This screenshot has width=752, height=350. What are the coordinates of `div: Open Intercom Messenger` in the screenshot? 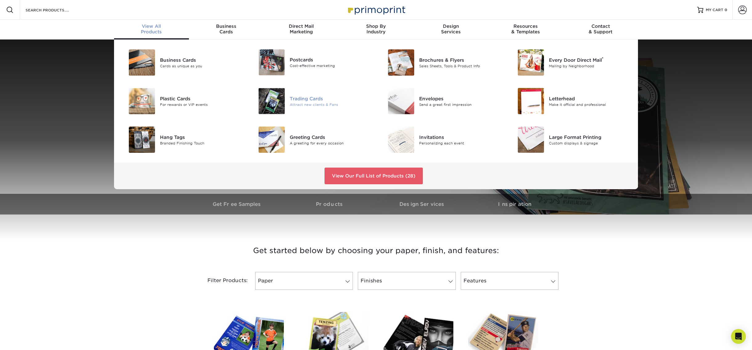 It's located at (739, 336).